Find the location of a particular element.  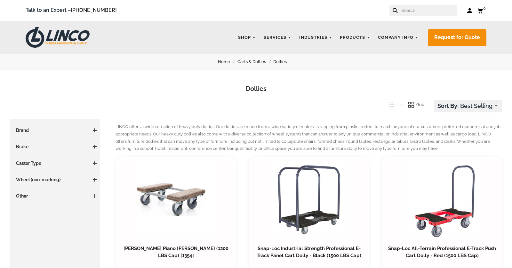

a: 0 is located at coordinates (482, 10).